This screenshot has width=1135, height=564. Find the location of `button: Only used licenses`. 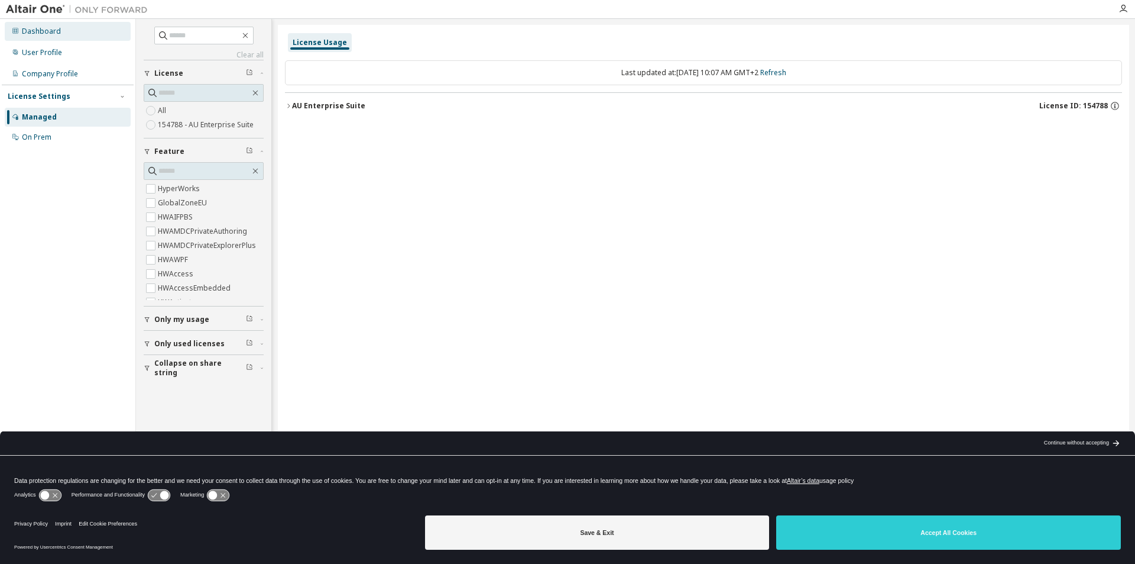

button: Only used licenses is located at coordinates (203, 344).